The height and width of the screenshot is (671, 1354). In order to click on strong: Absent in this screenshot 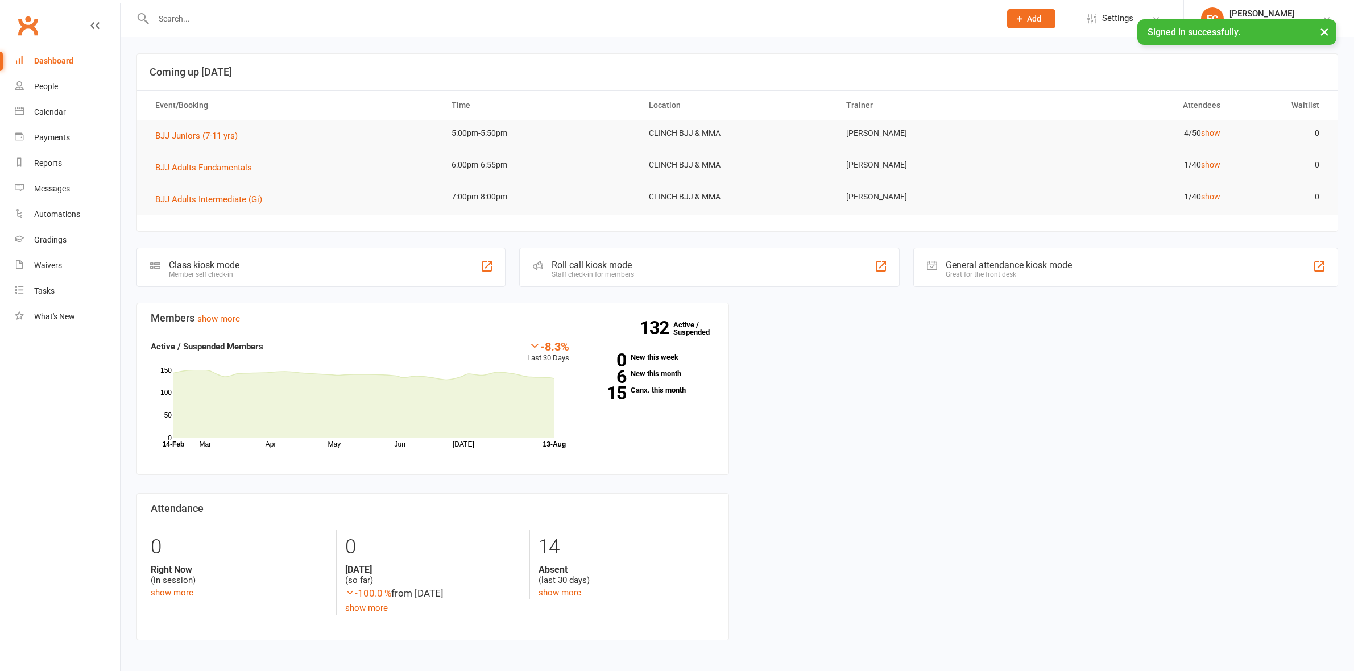, I will do `click(626, 570)`.